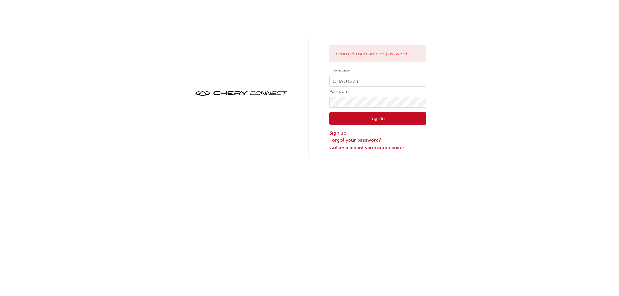  What do you see at coordinates (241, 93) in the screenshot?
I see `img: cheryconnect` at bounding box center [241, 93].